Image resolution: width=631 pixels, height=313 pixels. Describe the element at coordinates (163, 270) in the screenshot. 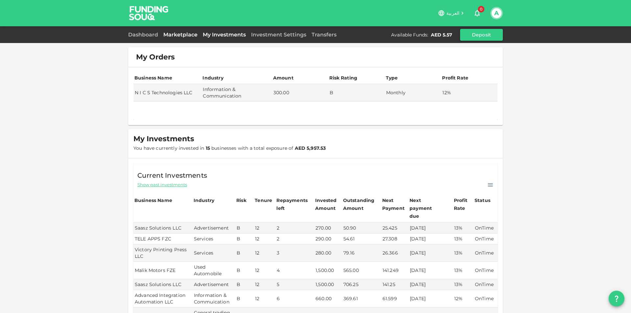

I see `td: Malik Motors FZE` at that location.